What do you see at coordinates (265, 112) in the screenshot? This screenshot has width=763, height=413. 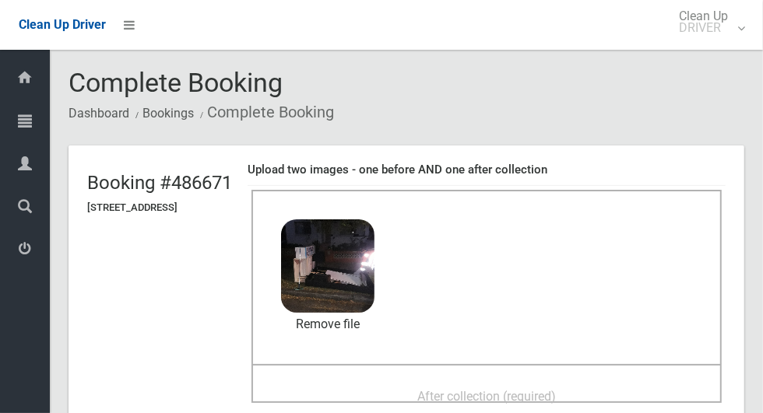 I see `li: Complete Booking` at bounding box center [265, 112].